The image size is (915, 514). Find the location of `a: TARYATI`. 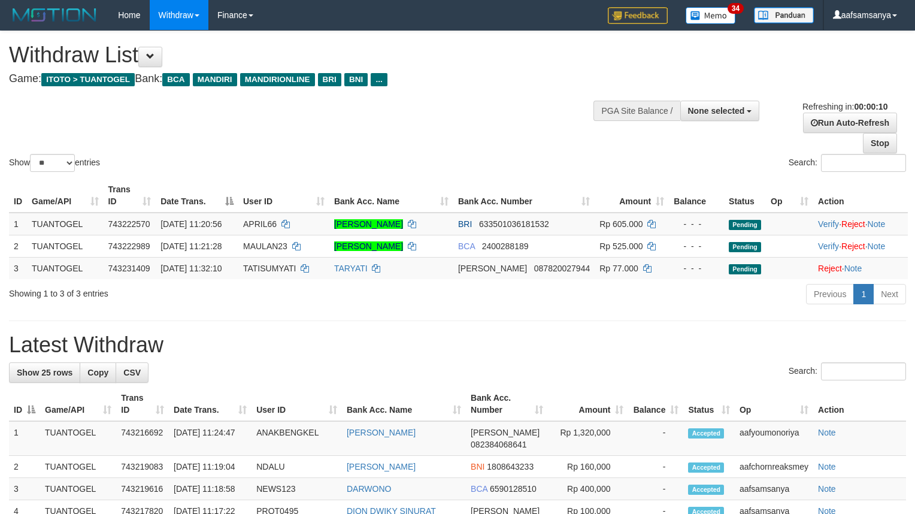

a: TARYATI is located at coordinates (351, 268).